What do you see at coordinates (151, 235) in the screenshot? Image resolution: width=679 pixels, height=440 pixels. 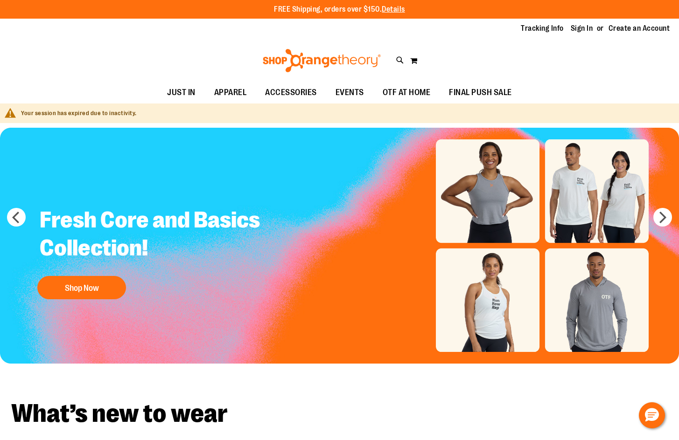 I see `h2: Fresh Core and Basics Collection!` at bounding box center [151, 235].